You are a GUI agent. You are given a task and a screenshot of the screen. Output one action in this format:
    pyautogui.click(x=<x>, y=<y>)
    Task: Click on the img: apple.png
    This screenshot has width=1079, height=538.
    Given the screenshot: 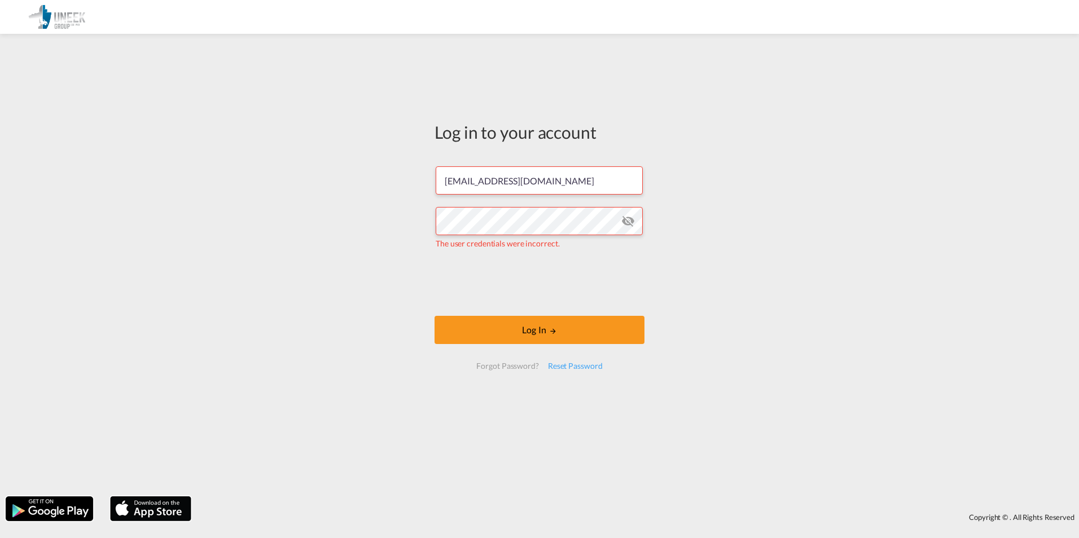 What is the action you would take?
    pyautogui.click(x=151, y=509)
    